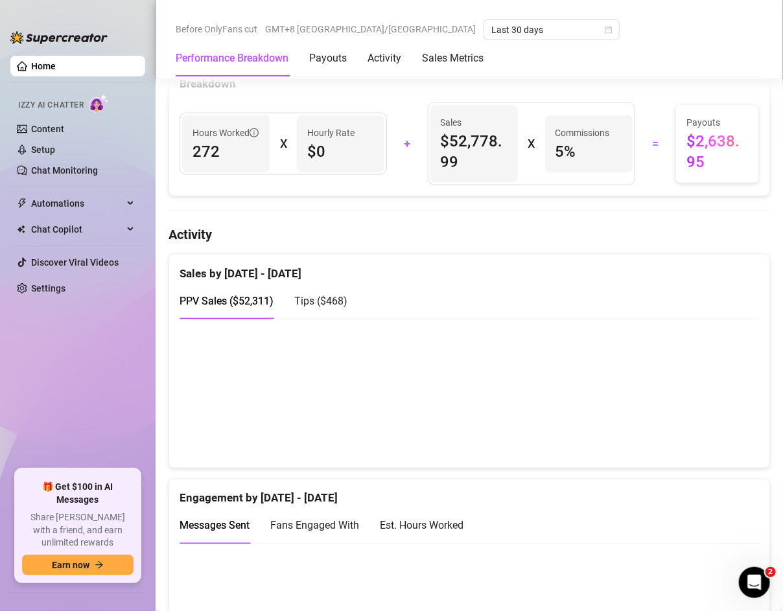 This screenshot has height=611, width=783. Describe the element at coordinates (43, 66) in the screenshot. I see `a: Home` at that location.